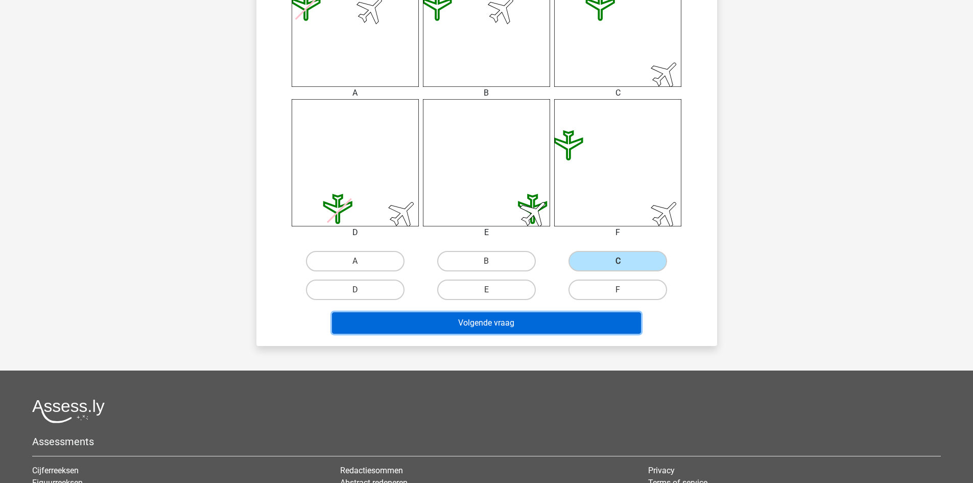 The height and width of the screenshot is (483, 973). I want to click on a: Cijferreeksen, so click(55, 470).